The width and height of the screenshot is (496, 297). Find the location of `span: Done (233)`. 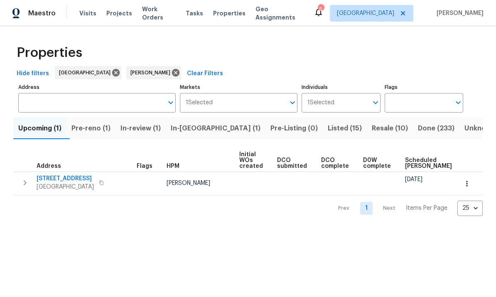

span: Done (233) is located at coordinates (436, 128).